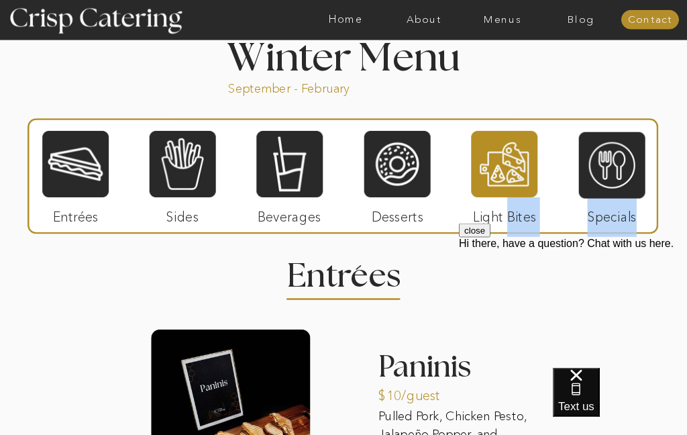  I want to click on a: Blog, so click(580, 19).